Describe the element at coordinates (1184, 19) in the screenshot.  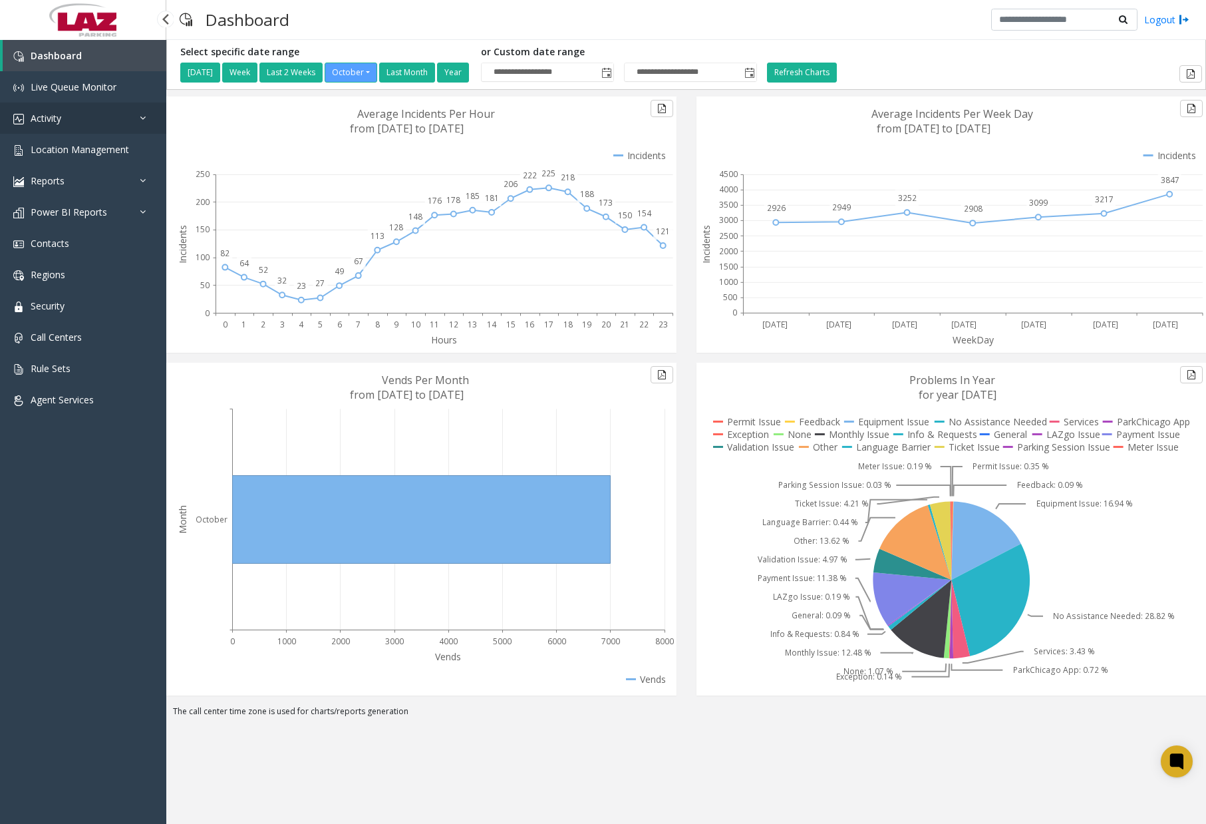
I see `img: logout` at that location.